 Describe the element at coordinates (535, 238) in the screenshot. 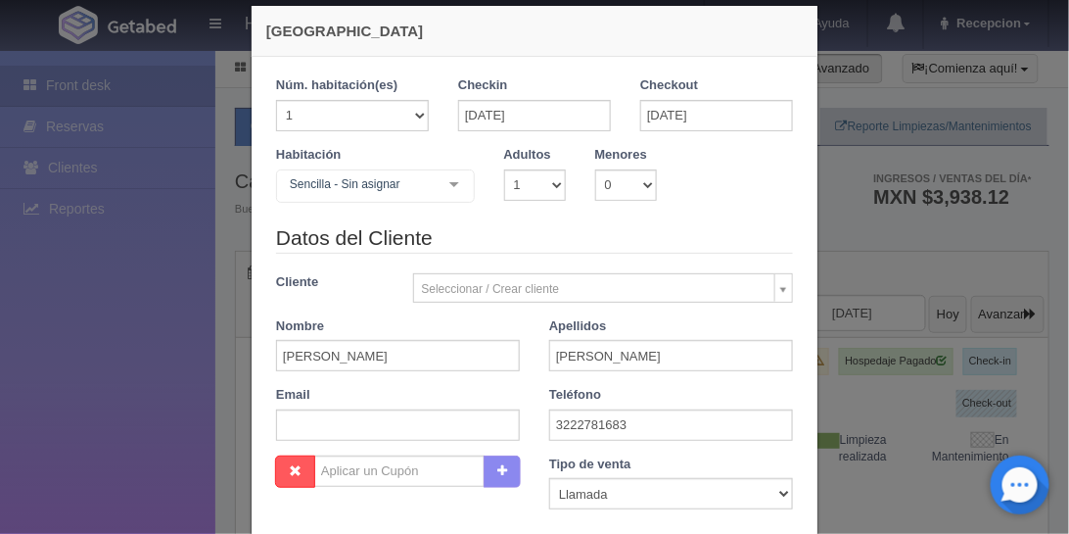

I see `legend: Datos del Cliente` at that location.